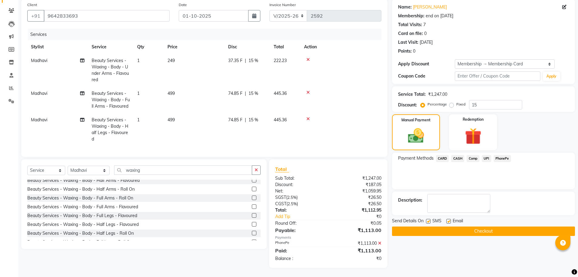 This screenshot has height=277, width=578. I want to click on input: Search or Scan, so click(183, 170).